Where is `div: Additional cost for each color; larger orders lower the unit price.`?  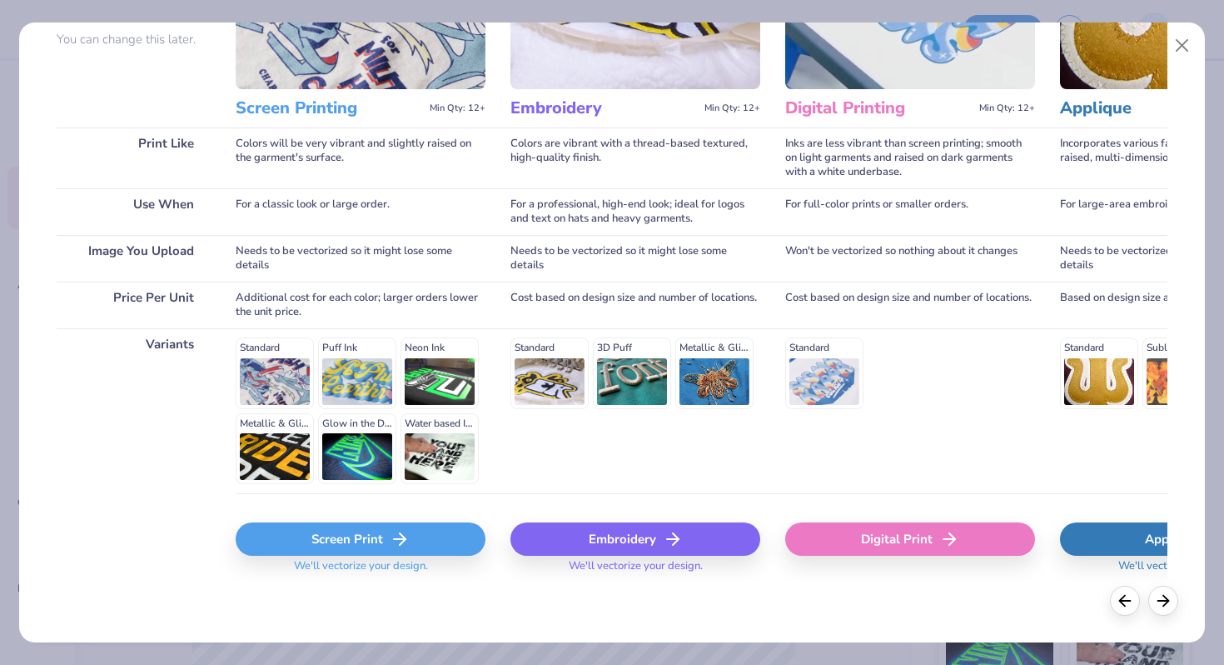
div: Additional cost for each color; larger orders lower the unit price. is located at coordinates (361, 305).